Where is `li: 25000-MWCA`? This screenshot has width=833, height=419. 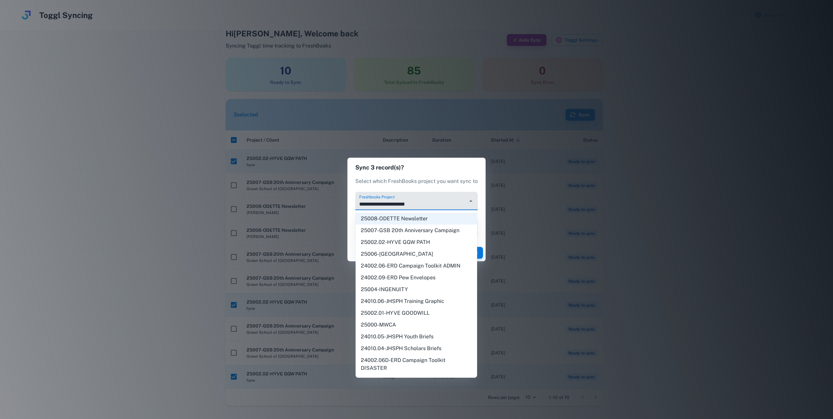 li: 25000-MWCA is located at coordinates (416, 325).